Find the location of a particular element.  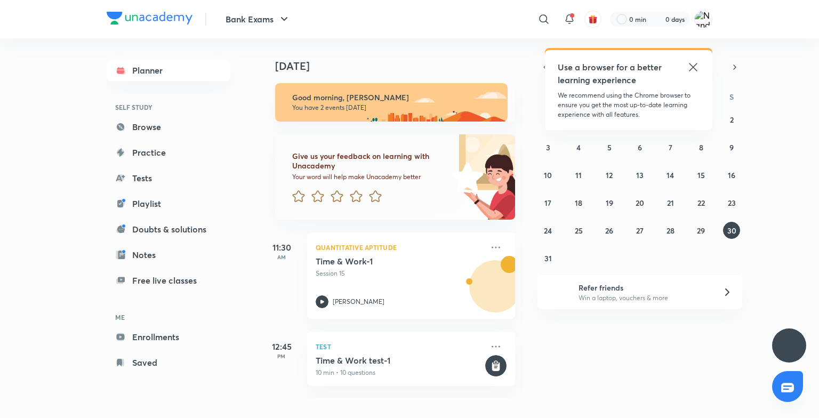

abbr: August 11, 2025 is located at coordinates (578, 175).